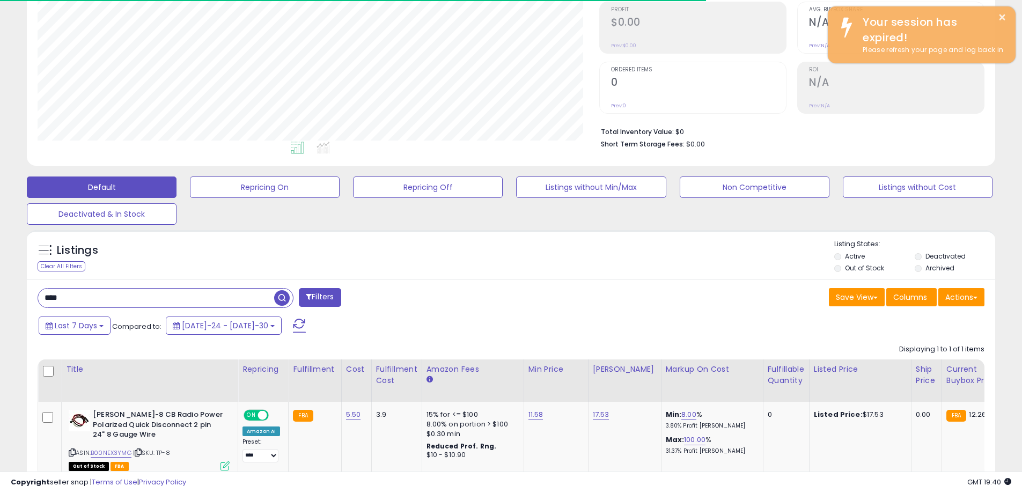 The width and height of the screenshot is (1022, 493). Describe the element at coordinates (461, 446) in the screenshot. I see `b: Reduced Prof. Rng.` at that location.